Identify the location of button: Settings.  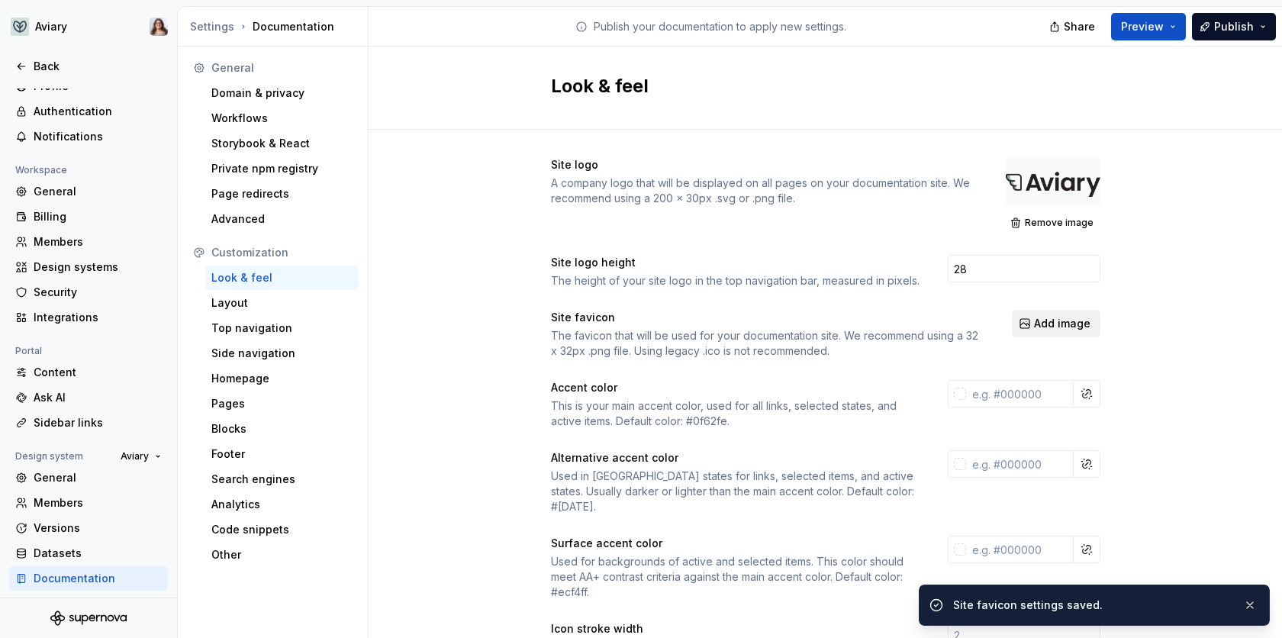
(212, 27).